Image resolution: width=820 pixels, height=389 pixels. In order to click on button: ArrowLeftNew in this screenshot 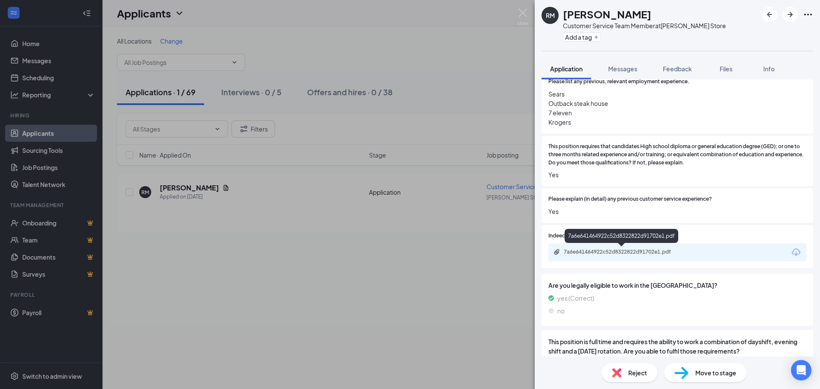, I will do `click(770, 15)`.